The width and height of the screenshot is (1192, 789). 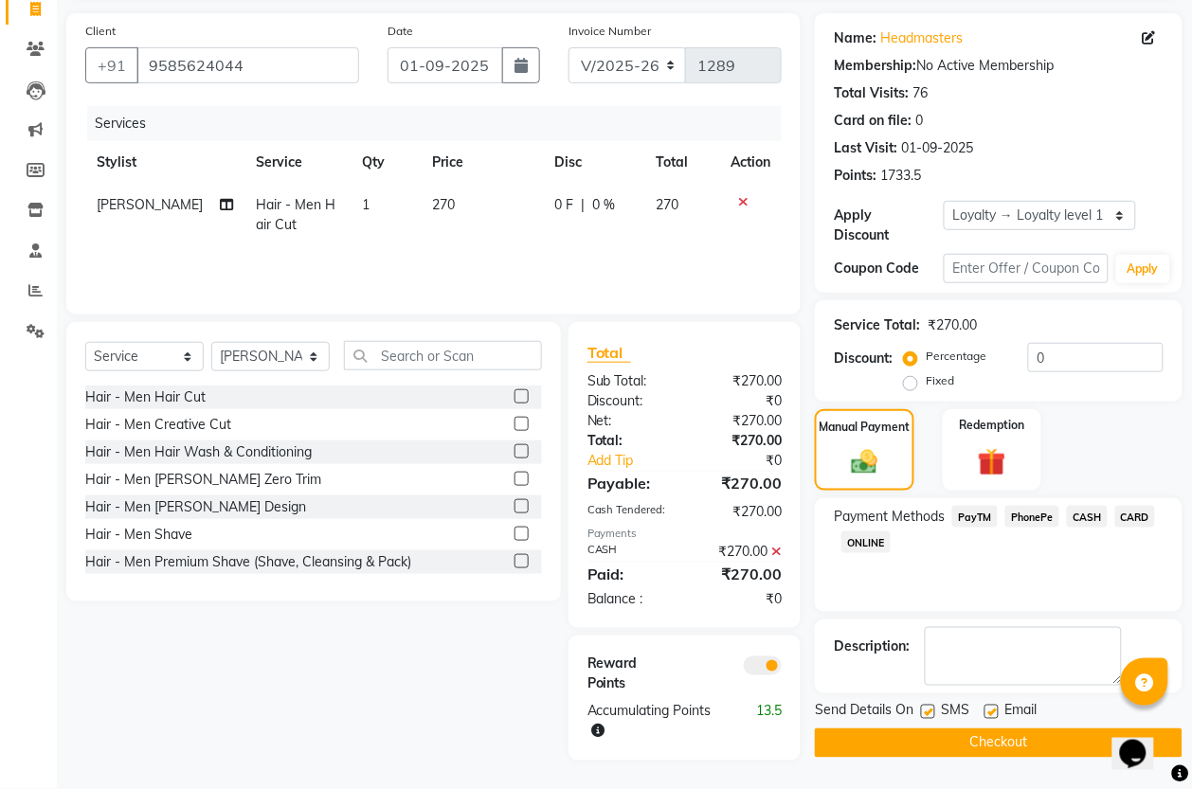 What do you see at coordinates (100, 31) in the screenshot?
I see `label: Client` at bounding box center [100, 31].